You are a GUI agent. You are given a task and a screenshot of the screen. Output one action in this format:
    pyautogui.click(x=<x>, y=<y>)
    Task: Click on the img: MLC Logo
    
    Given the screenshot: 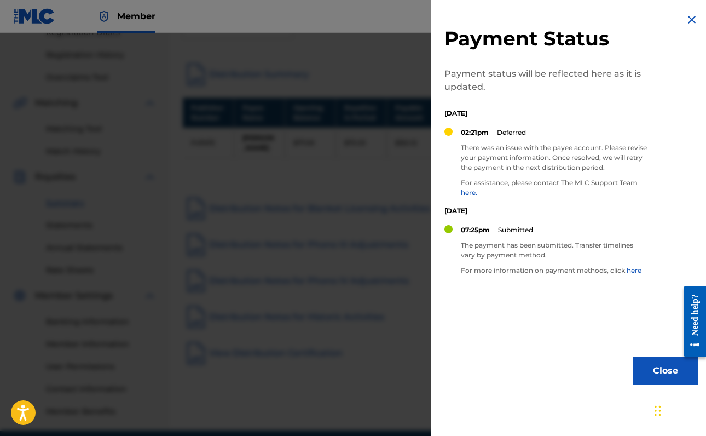 What is the action you would take?
    pyautogui.click(x=34, y=16)
    